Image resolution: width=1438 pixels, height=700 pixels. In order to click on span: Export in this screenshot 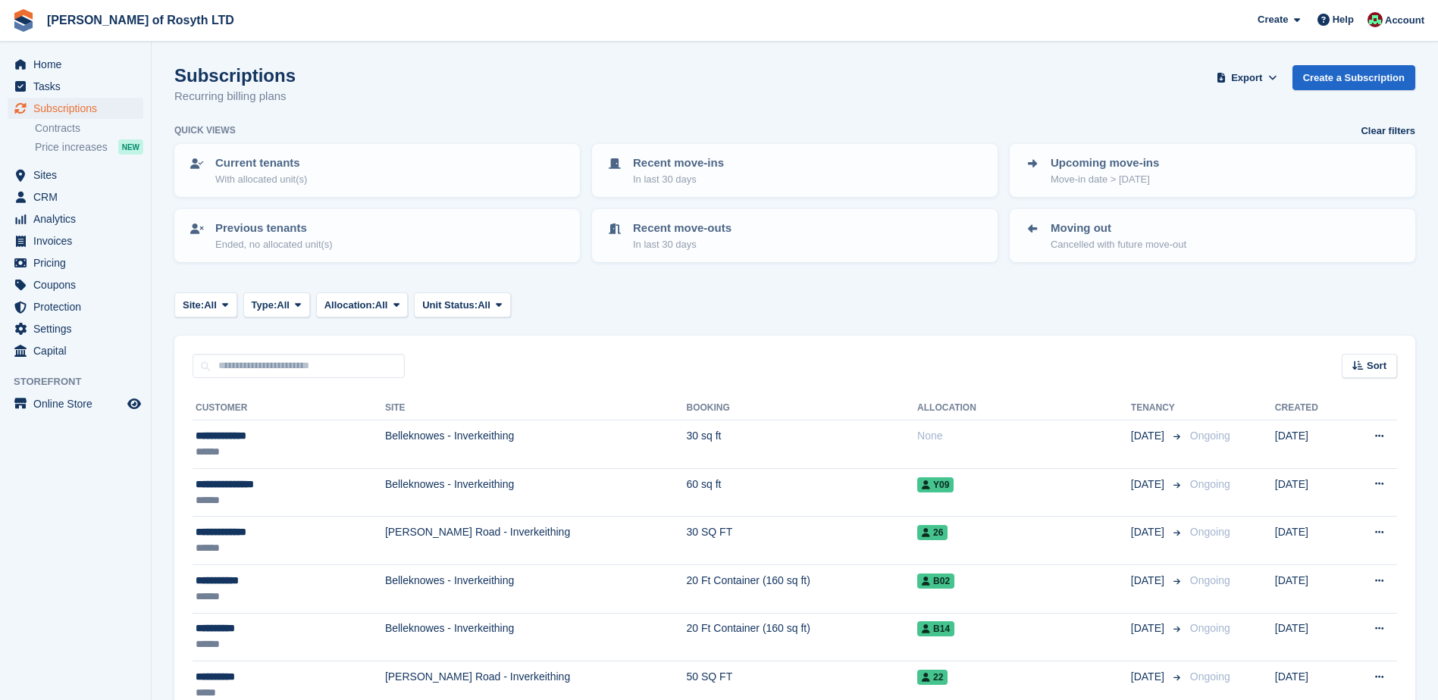, I will do `click(1246, 78)`.